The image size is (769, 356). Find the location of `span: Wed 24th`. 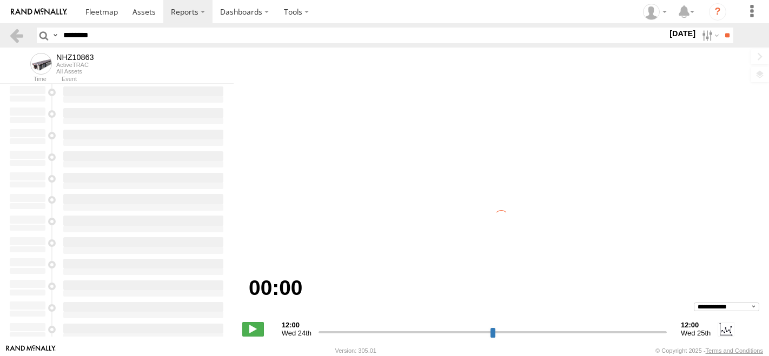

span: Wed 24th is located at coordinates (296, 333).